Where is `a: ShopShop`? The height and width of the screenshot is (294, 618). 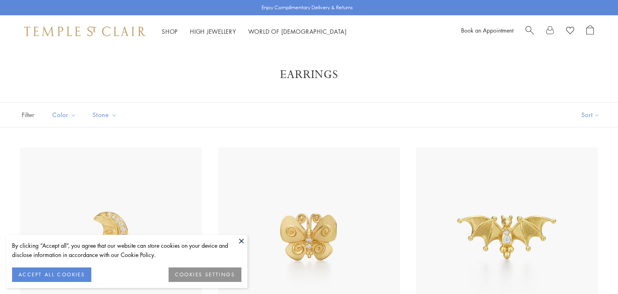 a: ShopShop is located at coordinates (170, 31).